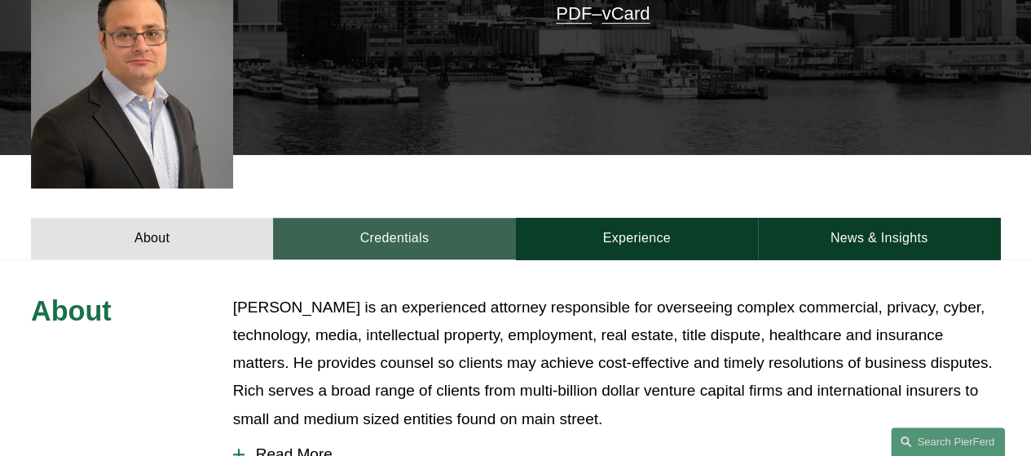 The height and width of the screenshot is (456, 1031). Describe the element at coordinates (394, 238) in the screenshot. I see `a: Credentials` at that location.